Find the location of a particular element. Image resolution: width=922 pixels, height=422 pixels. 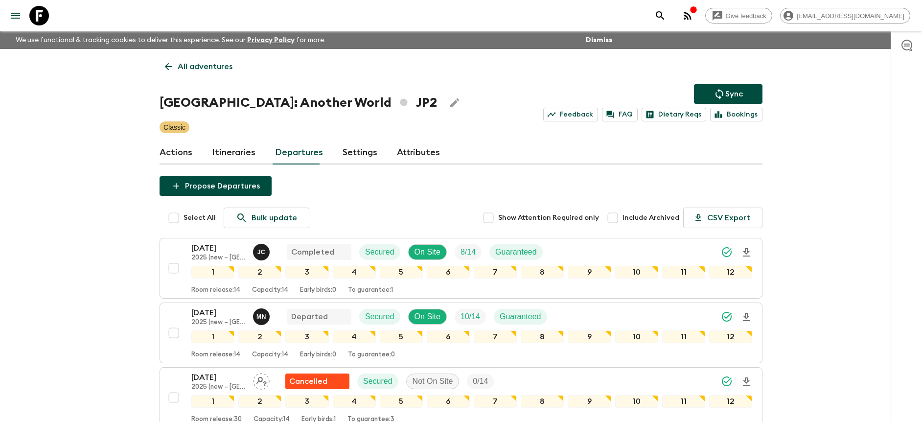

p: Early birds: 0 is located at coordinates (318, 290).